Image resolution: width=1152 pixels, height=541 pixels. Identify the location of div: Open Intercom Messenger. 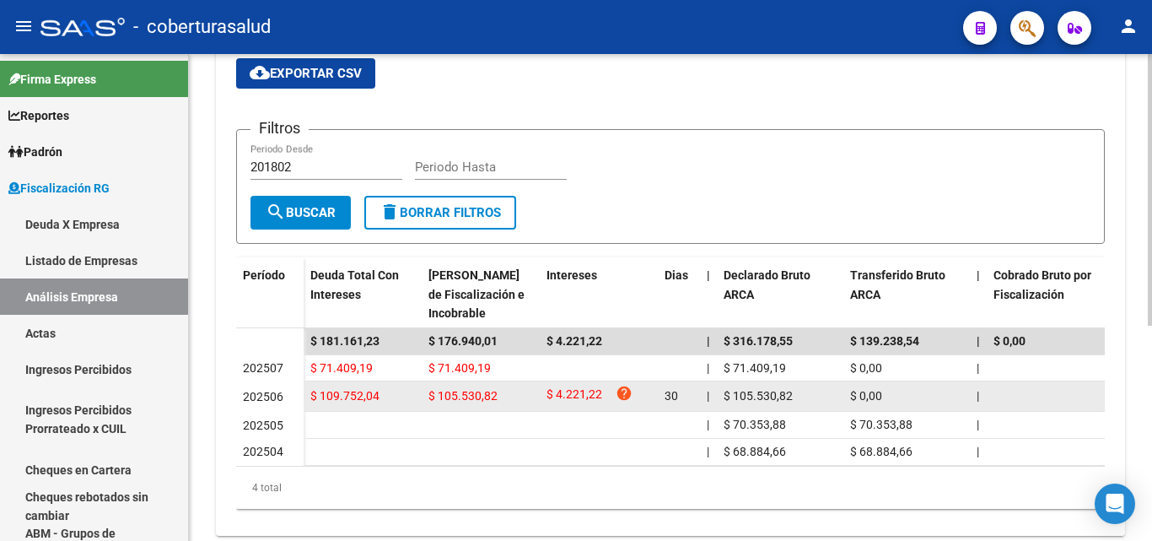
(1115, 504).